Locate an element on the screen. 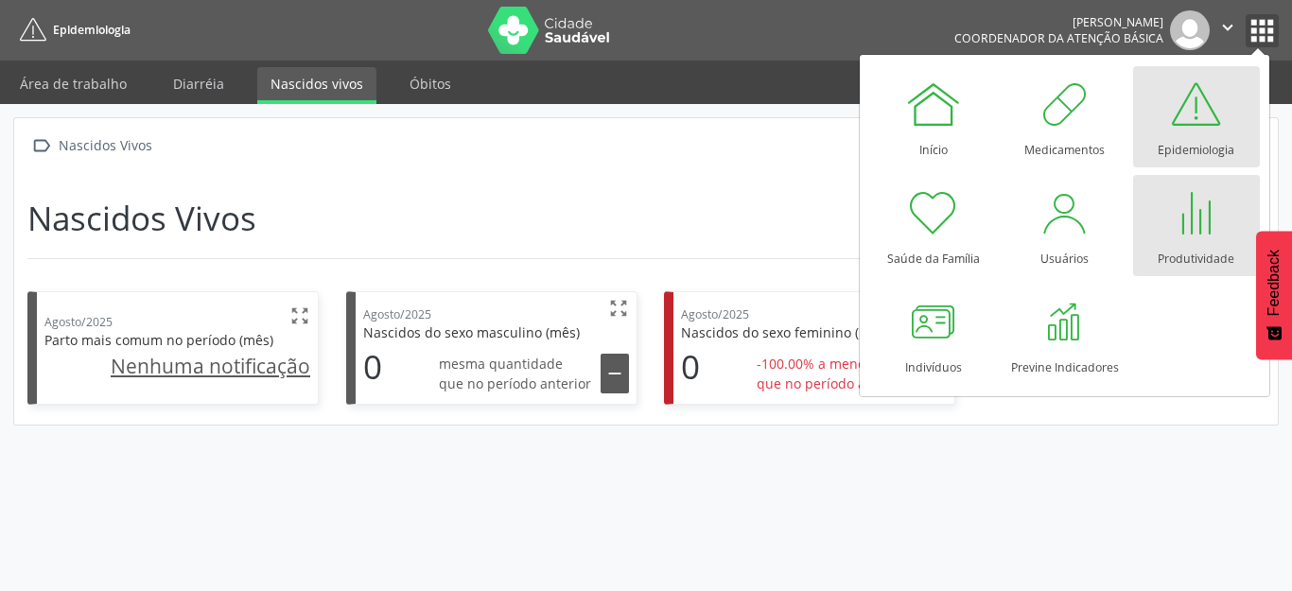 This screenshot has height=591, width=1292. u: Nenhuma notificação is located at coordinates (210, 366).